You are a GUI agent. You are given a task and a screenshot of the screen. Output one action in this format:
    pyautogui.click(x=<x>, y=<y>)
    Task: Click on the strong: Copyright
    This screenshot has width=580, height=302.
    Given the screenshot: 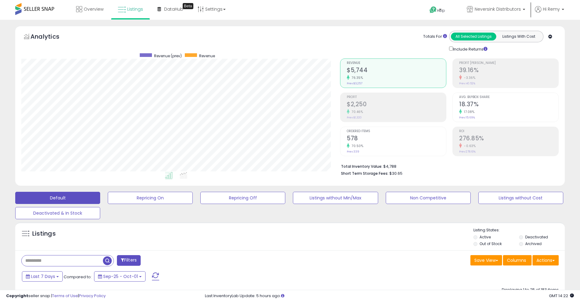 What is the action you would take?
    pyautogui.click(x=17, y=296)
    